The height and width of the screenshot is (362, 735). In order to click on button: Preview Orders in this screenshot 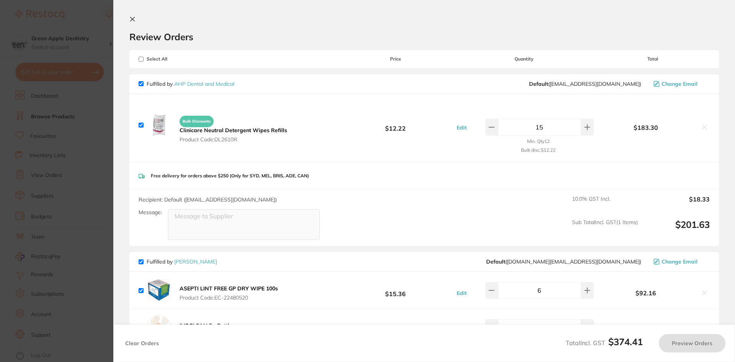, I will do `click(692, 343)`.